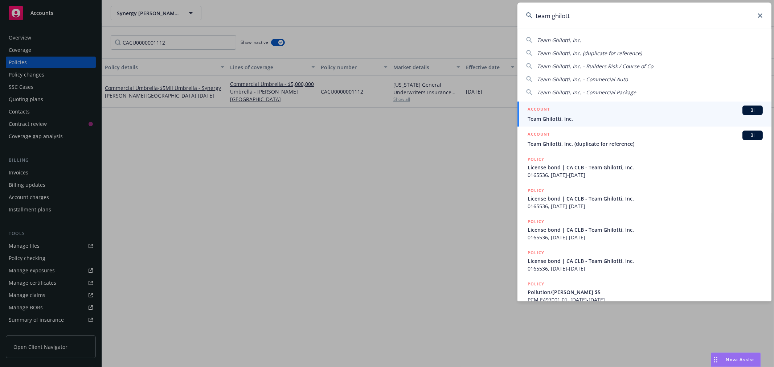 This screenshot has width=774, height=367. What do you see at coordinates (644, 139) in the screenshot?
I see `a: ACCOUNTBITeam Ghilotti, Inc. (duplicate for reference)` at bounding box center [644, 139].